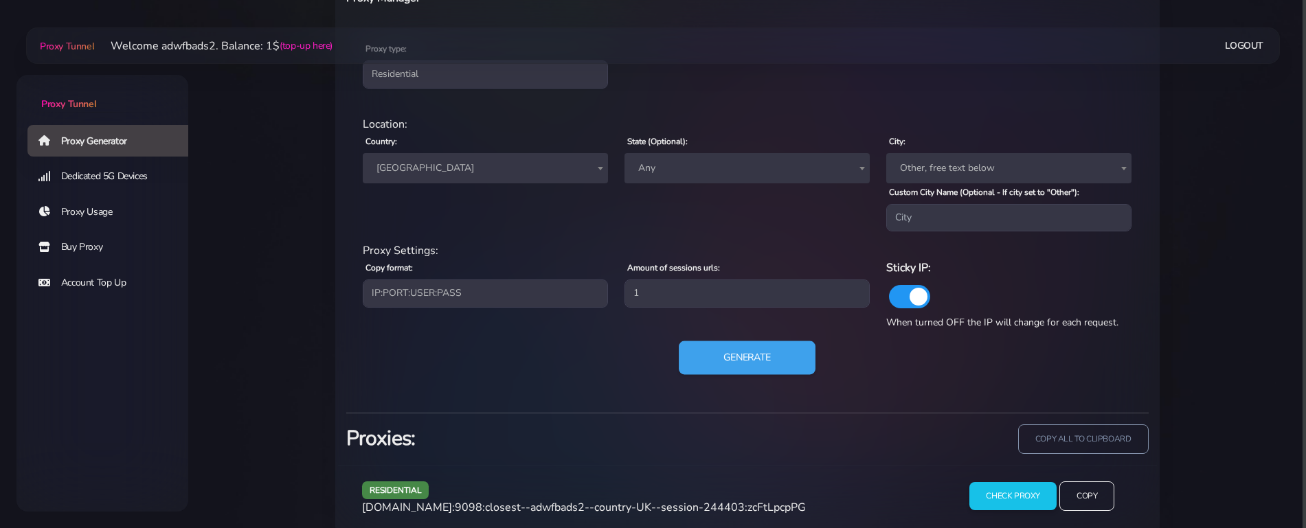 This screenshot has width=1306, height=528. Describe the element at coordinates (747, 168) in the screenshot. I see `span: Any` at that location.